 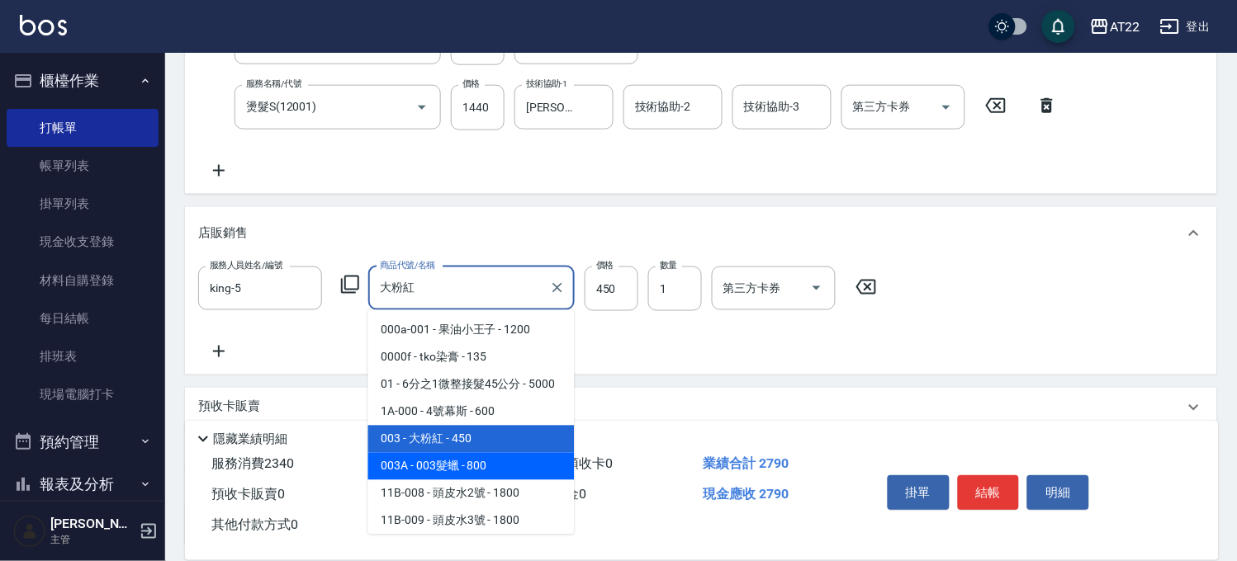 I want to click on a: 材料自購登錄, so click(x=83, y=281).